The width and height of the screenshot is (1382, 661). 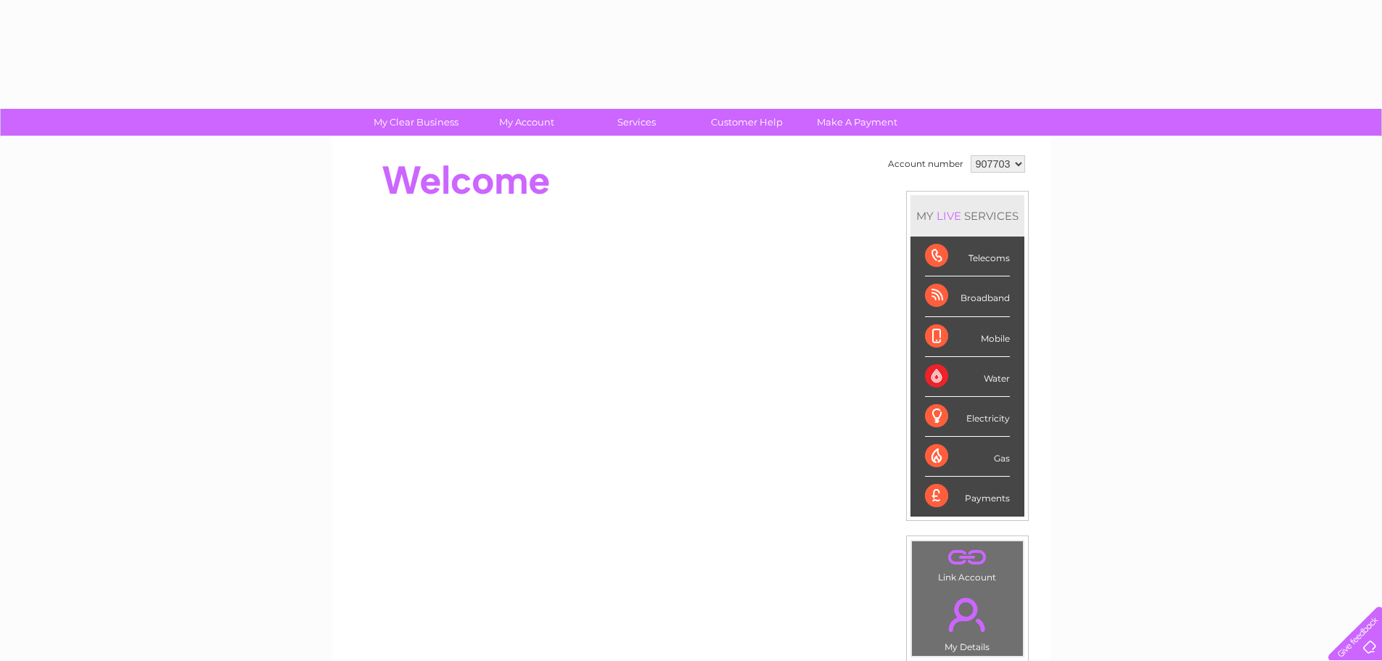 What do you see at coordinates (746, 122) in the screenshot?
I see `a: Customer Help` at bounding box center [746, 122].